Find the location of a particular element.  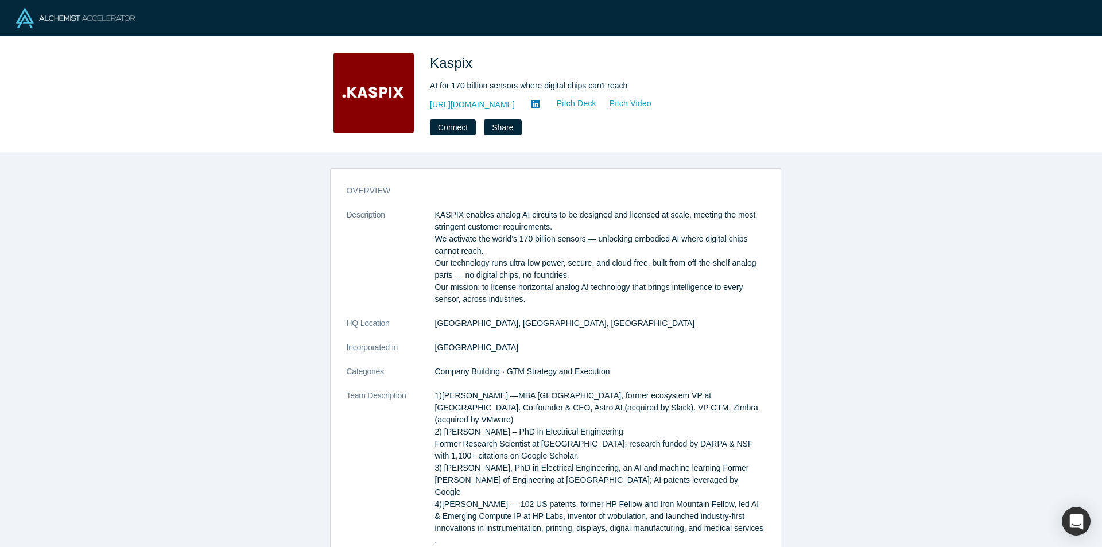

button: Connect is located at coordinates (453, 127).